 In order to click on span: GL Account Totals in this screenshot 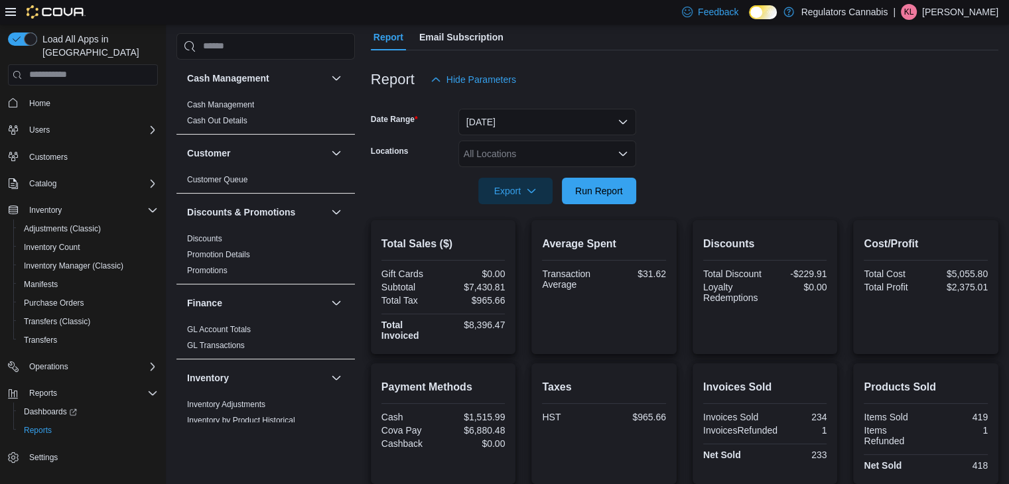, I will do `click(219, 330)`.